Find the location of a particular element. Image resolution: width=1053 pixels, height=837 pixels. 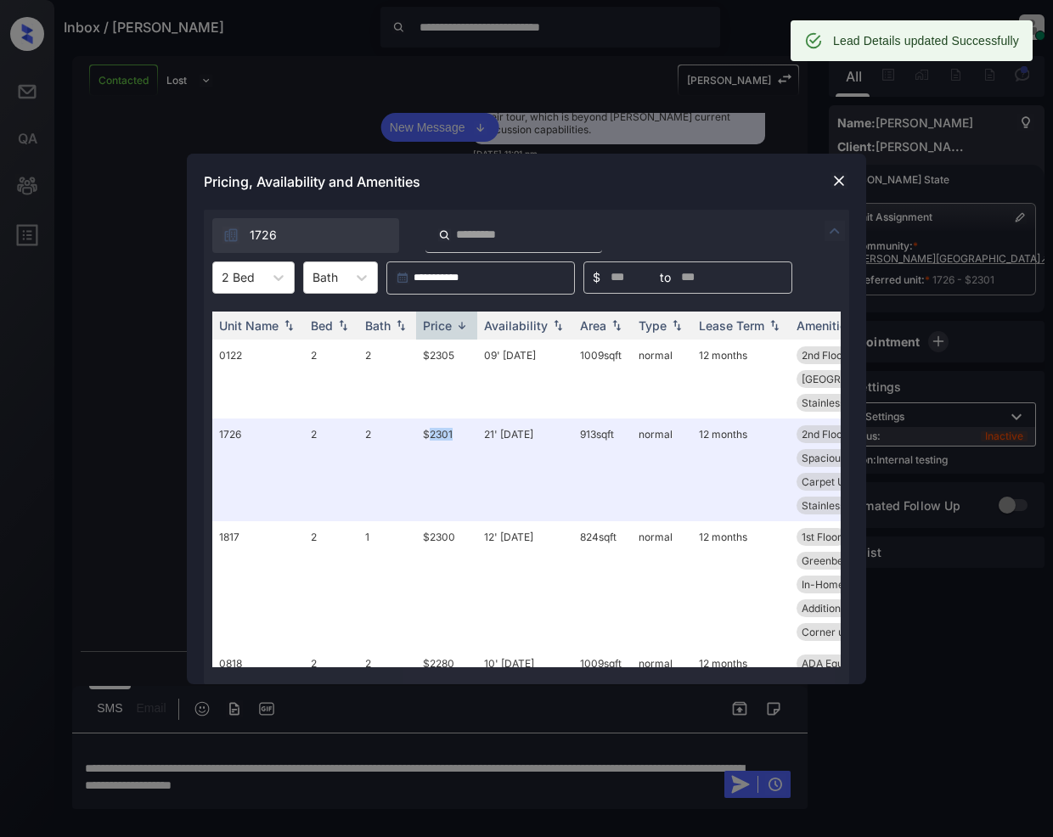

span: Additional Stor... is located at coordinates (840, 608).